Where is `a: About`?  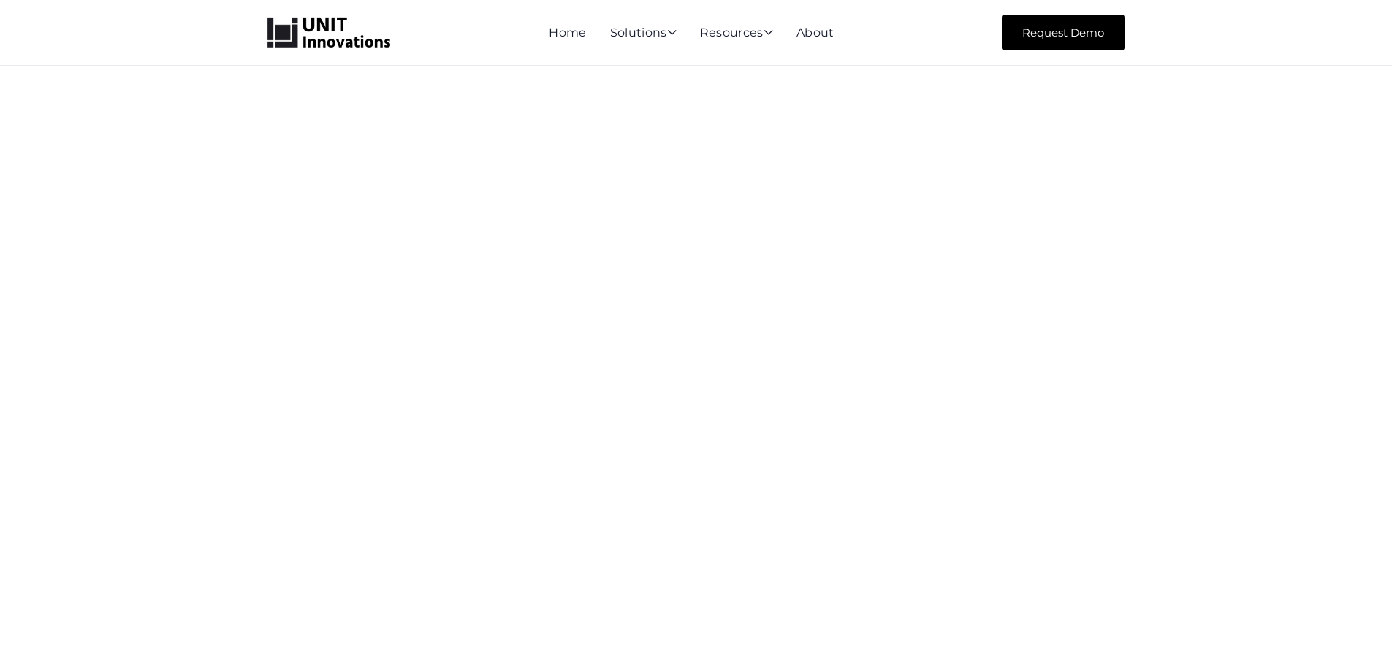
a: About is located at coordinates (816, 32).